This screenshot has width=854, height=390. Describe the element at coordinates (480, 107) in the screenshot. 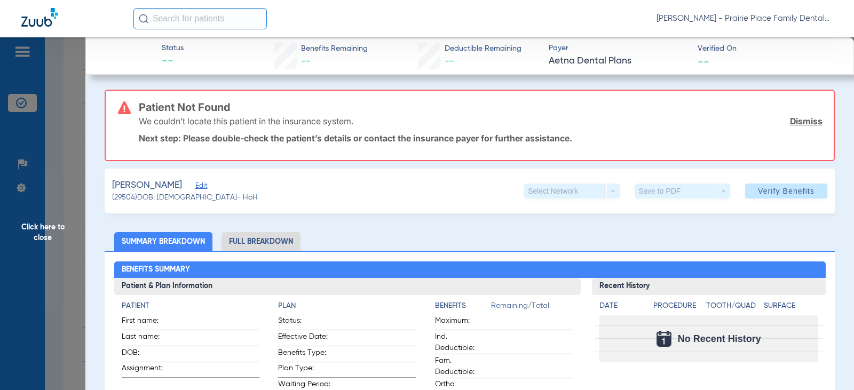

I see `h3: Patient Not Found` at that location.